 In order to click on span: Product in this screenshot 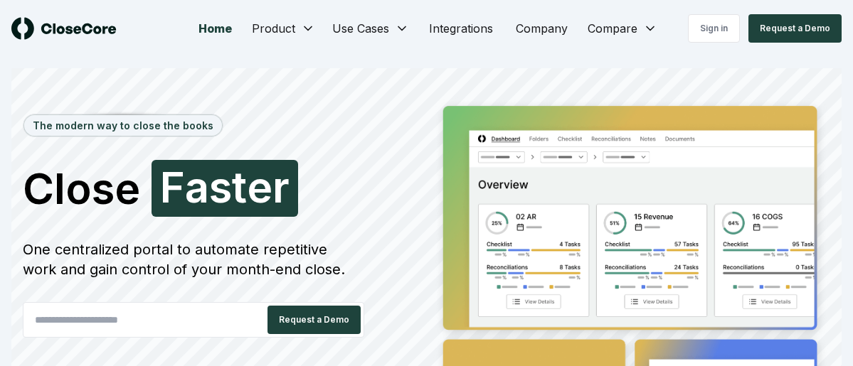, I will do `click(273, 28)`.